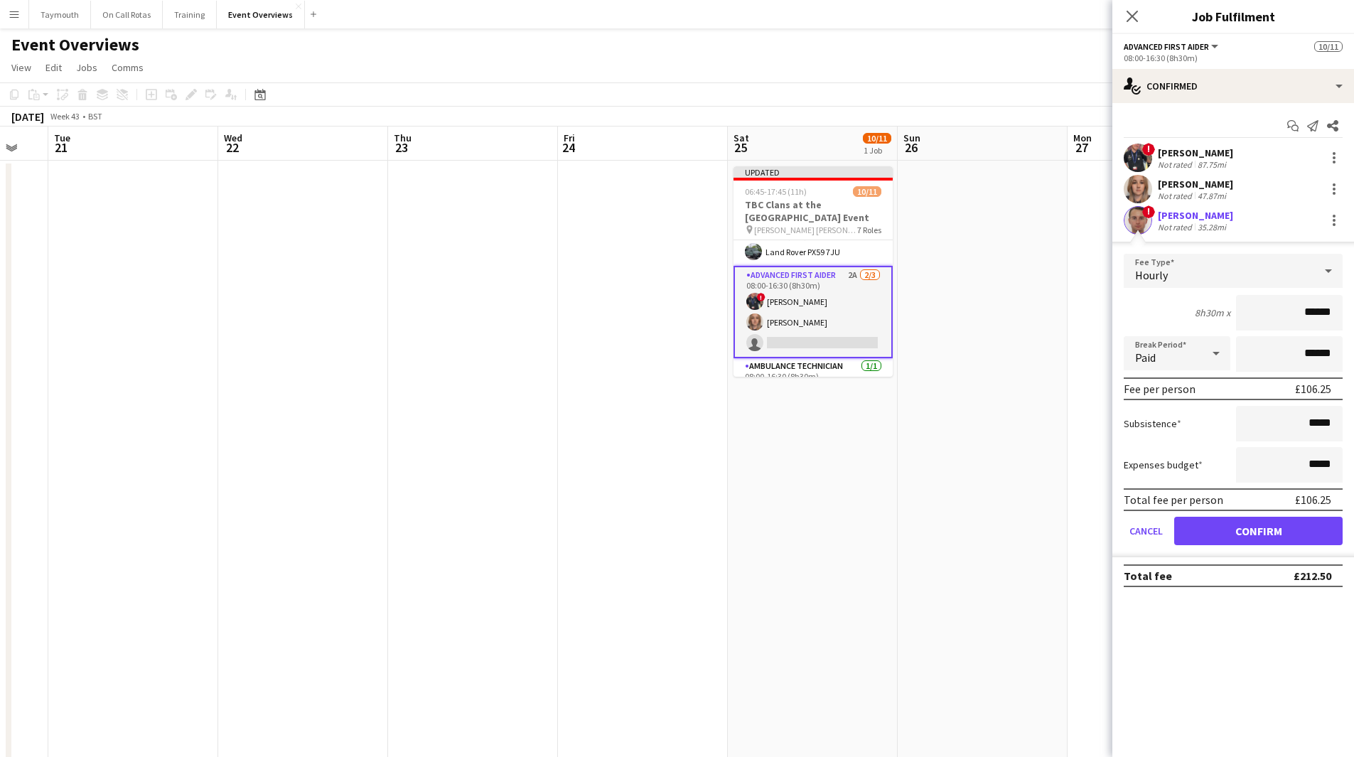  What do you see at coordinates (1233, 86) in the screenshot?
I see `div: Confirmed` at bounding box center [1233, 86].